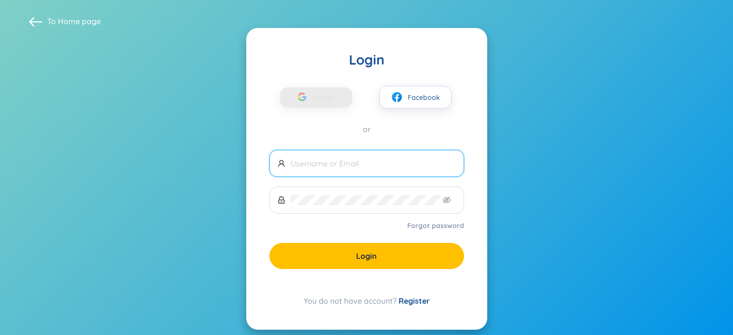 The image size is (733, 335). I want to click on button: facebookFacebook, so click(416, 97).